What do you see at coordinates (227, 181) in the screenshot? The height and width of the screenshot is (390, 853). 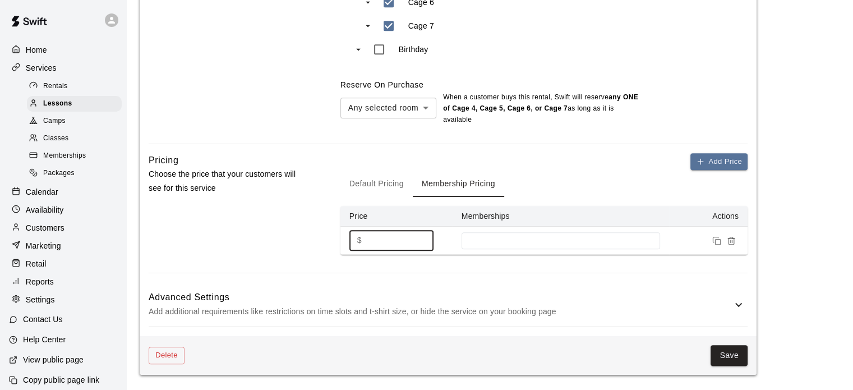 I see `p: Choose the price that your customers will see for this service` at bounding box center [227, 181].